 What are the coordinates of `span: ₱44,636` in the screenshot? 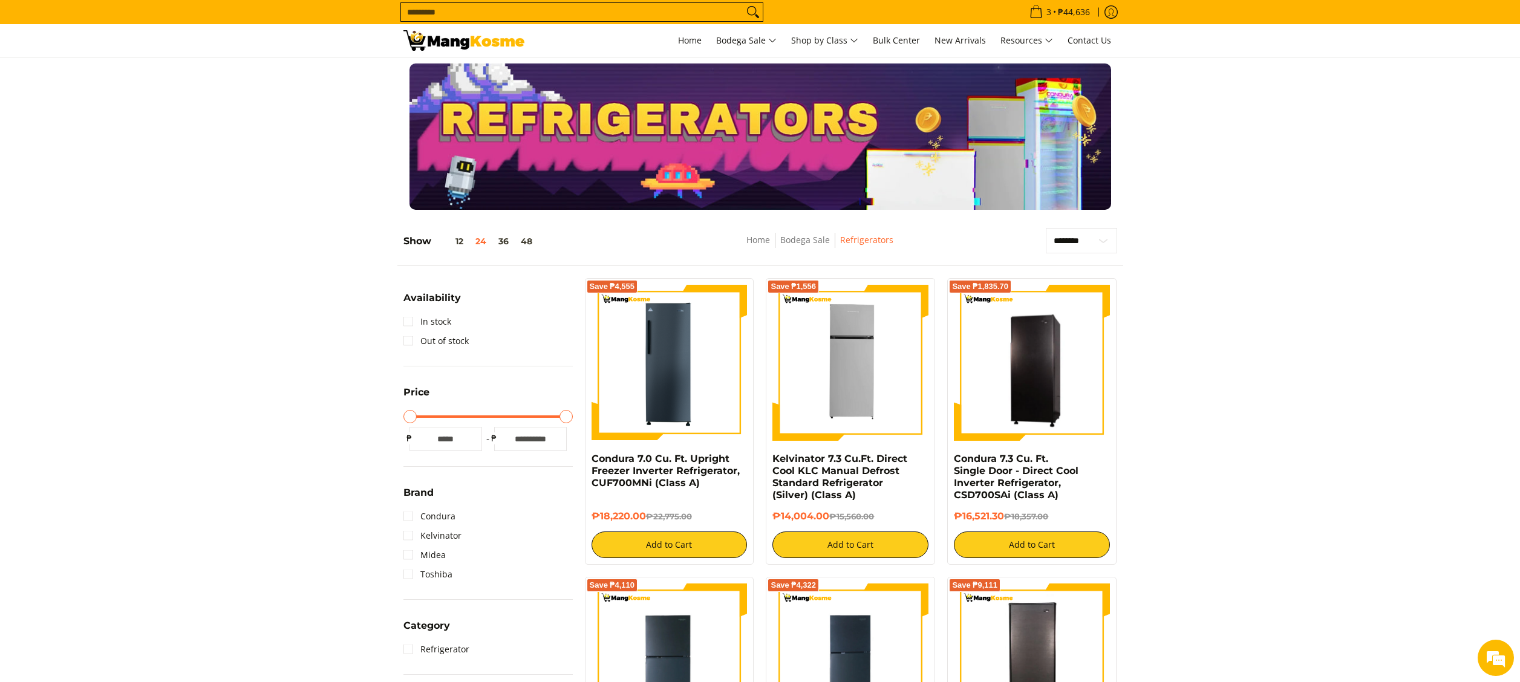 It's located at (1074, 12).